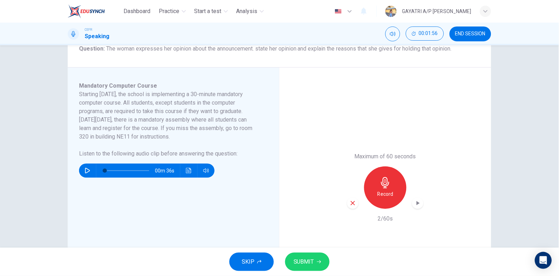 This screenshot has width=559, height=276. What do you see at coordinates (248, 262) in the screenshot?
I see `span: SKIP` at bounding box center [248, 262].